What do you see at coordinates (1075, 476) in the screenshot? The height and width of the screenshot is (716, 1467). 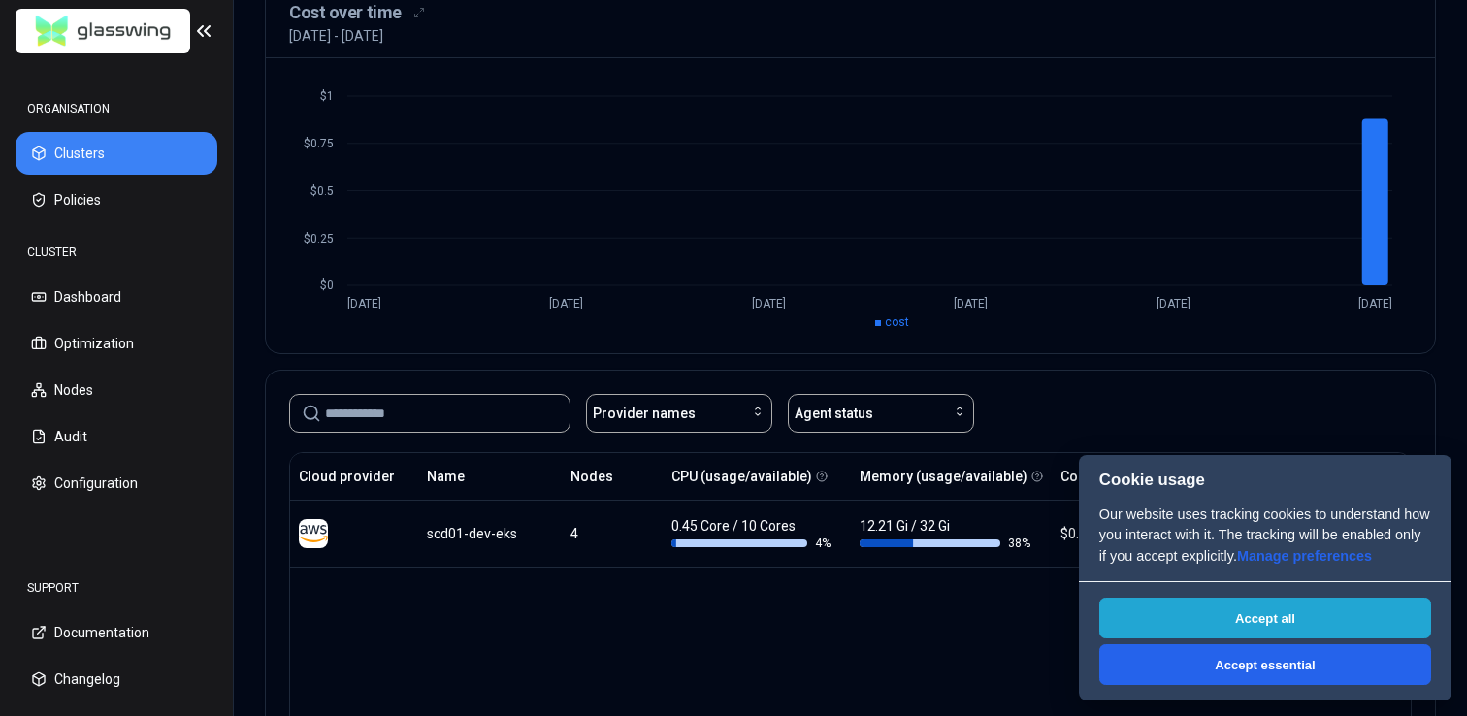 I see `button: Cost` at bounding box center [1075, 476].